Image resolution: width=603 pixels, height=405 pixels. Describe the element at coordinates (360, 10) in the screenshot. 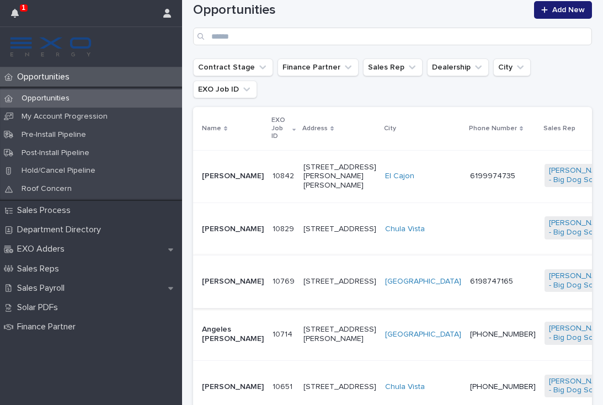

I see `h1: Opportunities` at that location.